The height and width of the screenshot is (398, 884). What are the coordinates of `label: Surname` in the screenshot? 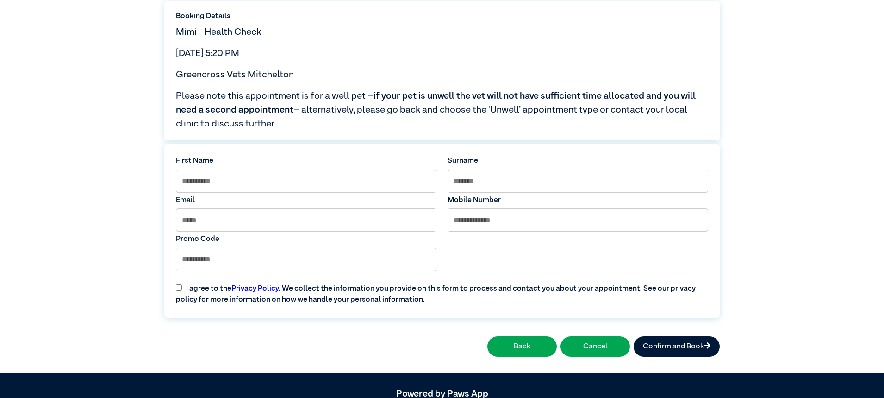 It's located at (578, 161).